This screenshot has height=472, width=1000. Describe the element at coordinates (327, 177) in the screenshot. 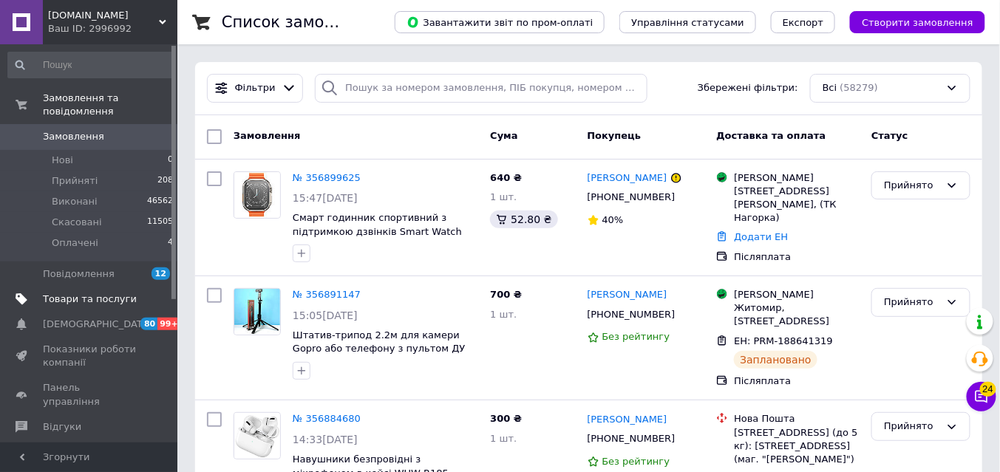

I see `a: № 356899625` at that location.